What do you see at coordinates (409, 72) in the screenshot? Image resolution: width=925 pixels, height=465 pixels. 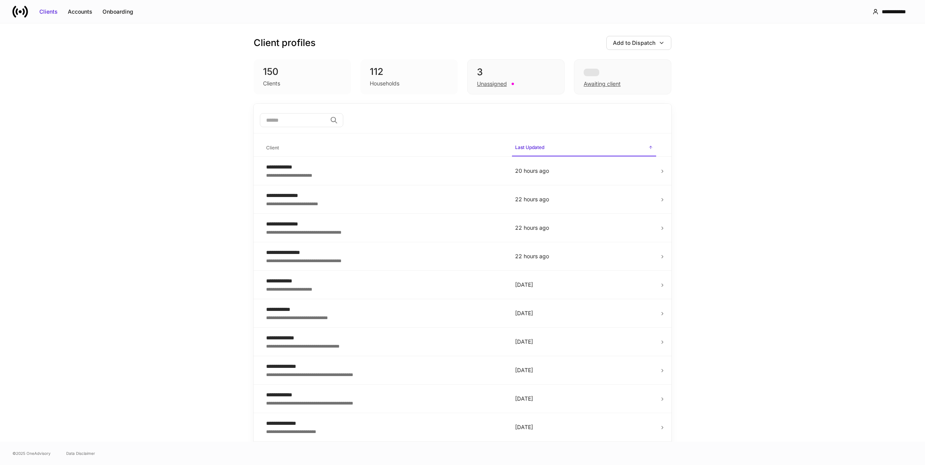 I see `div: 112` at bounding box center [409, 72].